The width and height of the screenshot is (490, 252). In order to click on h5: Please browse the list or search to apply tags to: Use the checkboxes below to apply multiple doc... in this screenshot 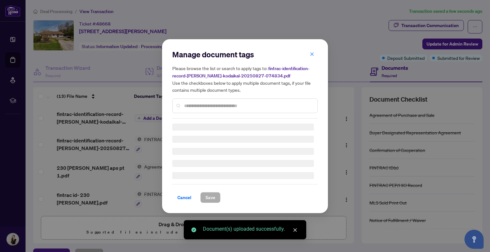, I will do `click(245, 79)`.